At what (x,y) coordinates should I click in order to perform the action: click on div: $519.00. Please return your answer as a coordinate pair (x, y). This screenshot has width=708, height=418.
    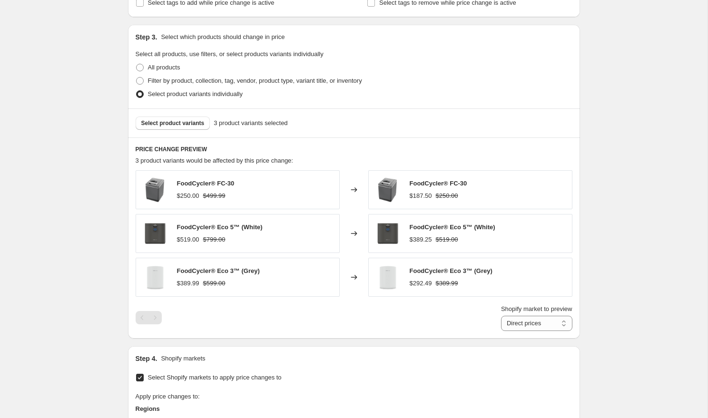
    Looking at the image, I should click on (188, 240).